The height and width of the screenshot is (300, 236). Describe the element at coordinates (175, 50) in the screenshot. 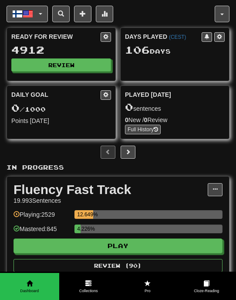

I see `div: Day s` at that location.